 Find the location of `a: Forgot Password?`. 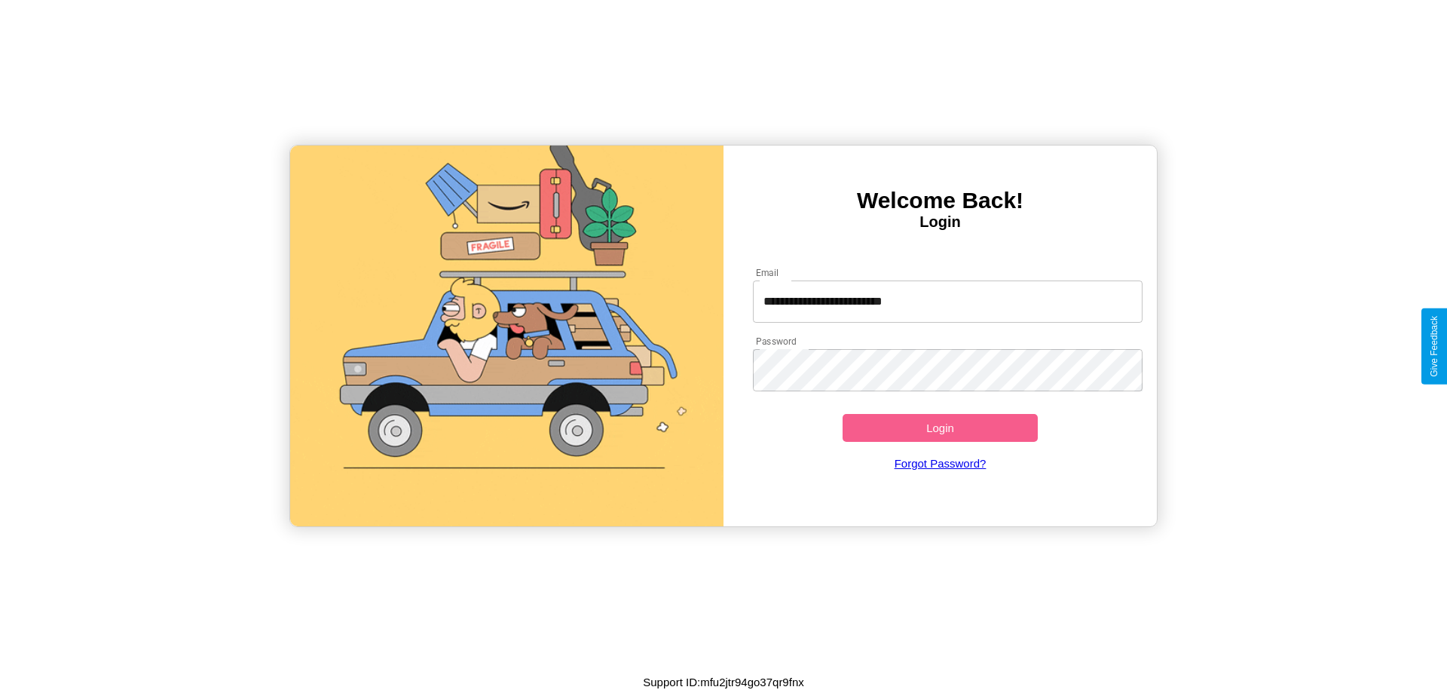

a: Forgot Password? is located at coordinates (941, 463).